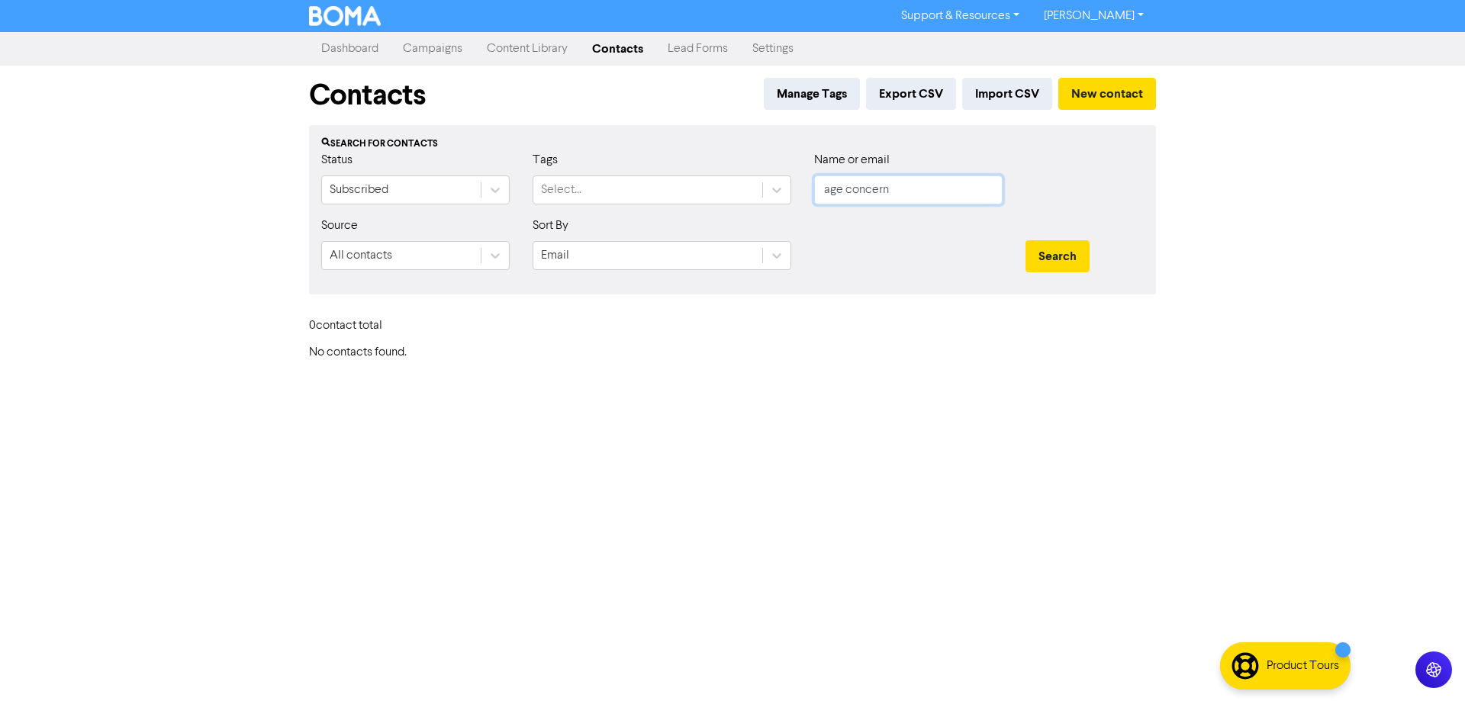 This screenshot has height=701, width=1465. I want to click on div: Email, so click(555, 256).